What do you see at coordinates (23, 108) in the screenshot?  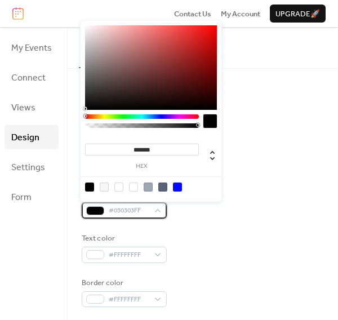 I see `span: Views` at bounding box center [23, 108].